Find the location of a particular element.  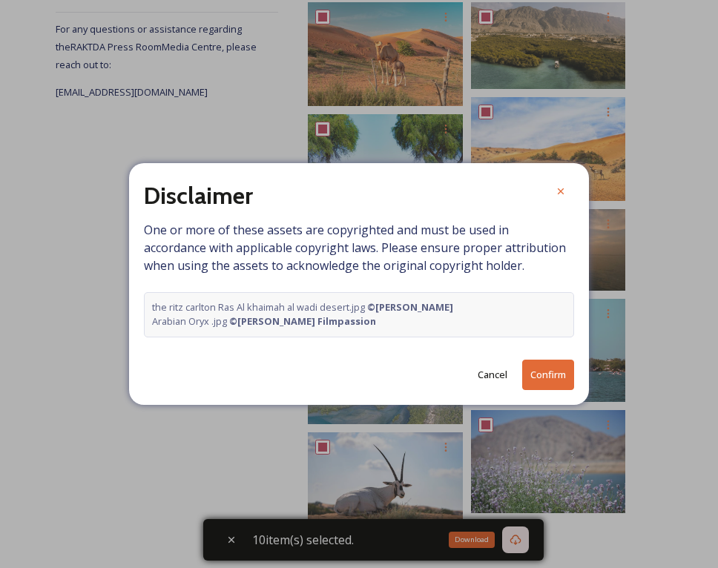

button: Cancel is located at coordinates (492, 374).